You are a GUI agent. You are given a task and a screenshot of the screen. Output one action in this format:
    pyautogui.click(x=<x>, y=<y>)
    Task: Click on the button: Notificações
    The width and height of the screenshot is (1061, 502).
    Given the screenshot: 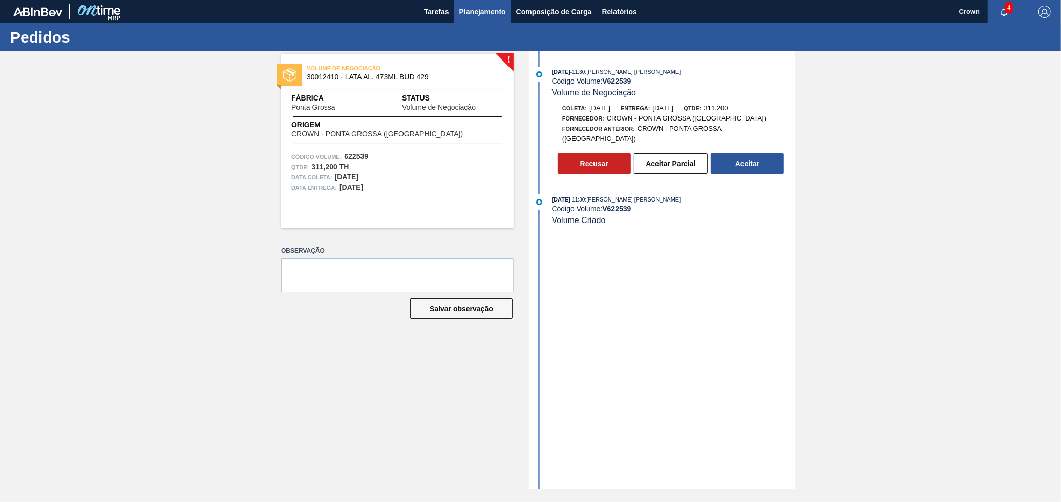 What is the action you would take?
    pyautogui.click(x=1005, y=12)
    